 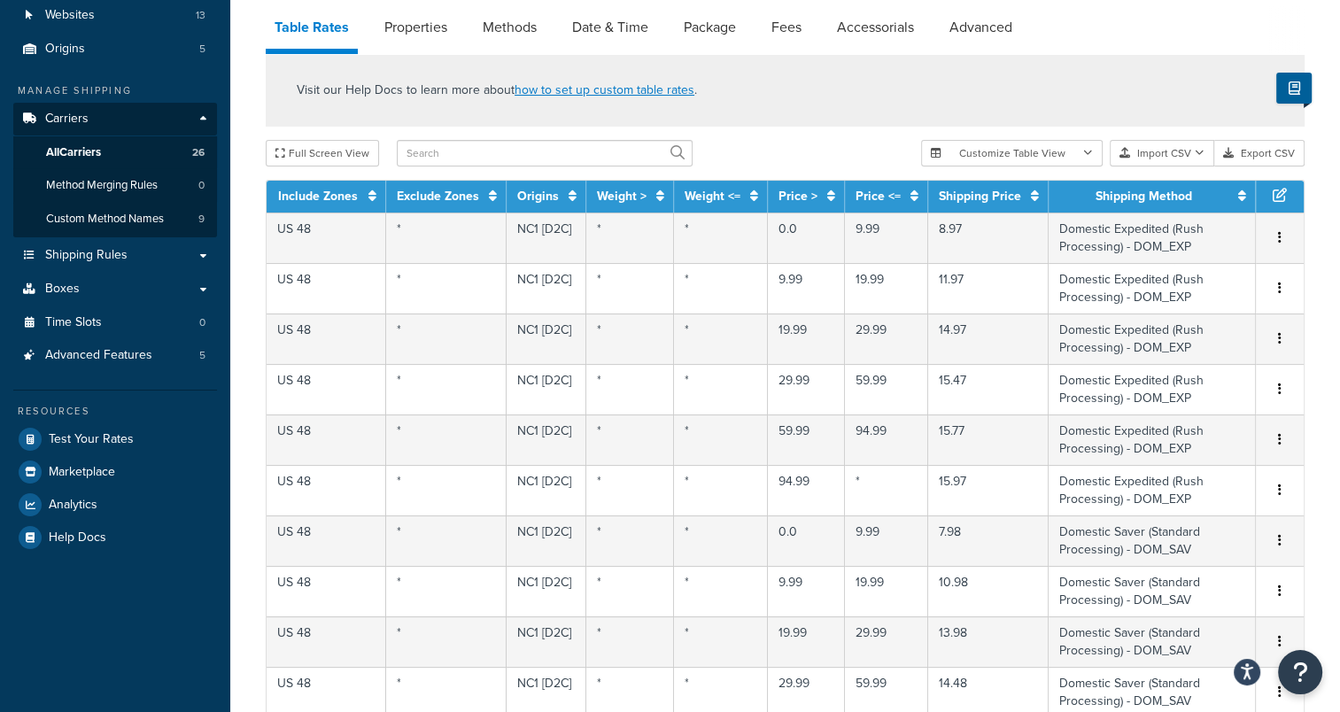 What do you see at coordinates (62, 289) in the screenshot?
I see `span: Boxes` at bounding box center [62, 289].